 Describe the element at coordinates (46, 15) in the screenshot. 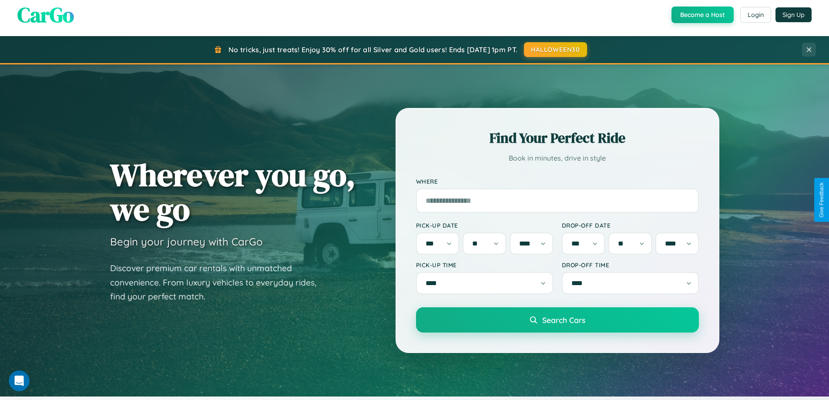

I see `span: CarGo` at that location.